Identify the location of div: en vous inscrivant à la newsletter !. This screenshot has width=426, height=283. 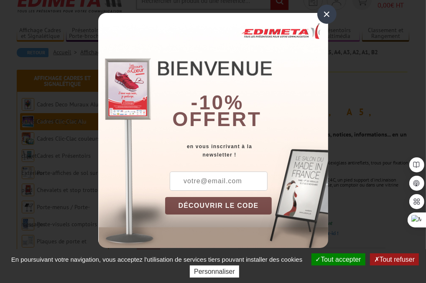
(247, 151).